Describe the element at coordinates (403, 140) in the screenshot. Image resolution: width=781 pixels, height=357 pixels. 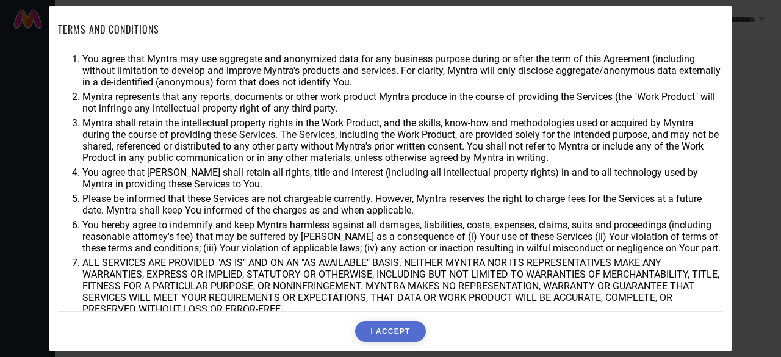
I see `li: Myntra shall retain the intellectual property rights in the Work Product, and the skills, know-ho...` at that location.